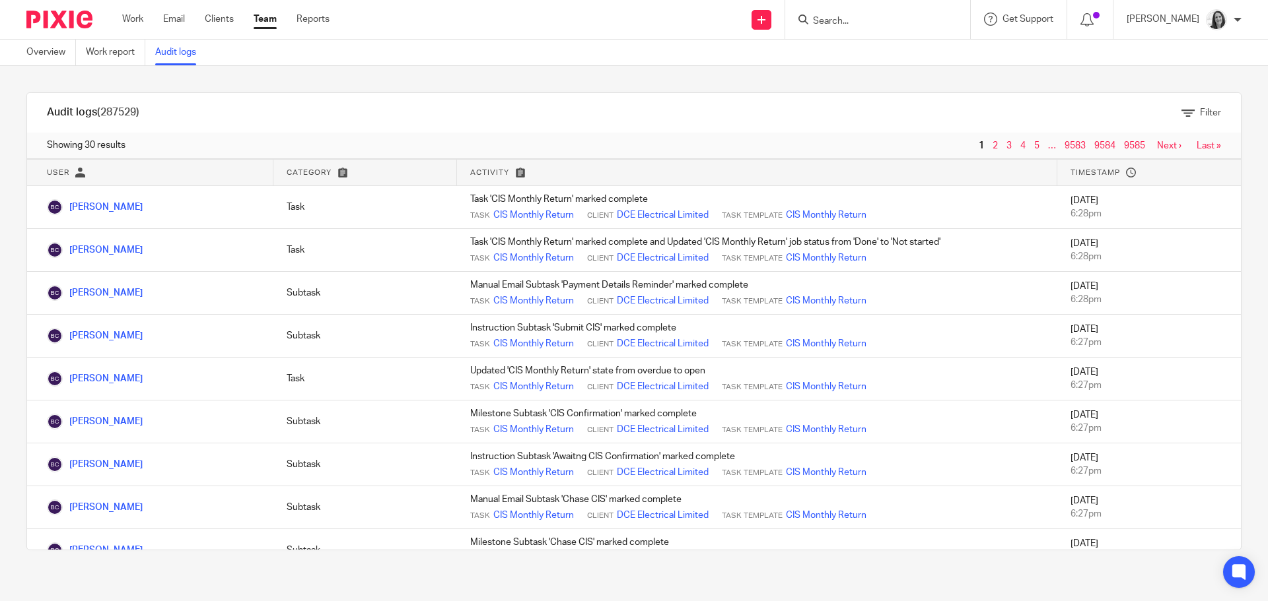  Describe the element at coordinates (1216, 20) in the screenshot. I see `img: Sonia%20Thumb.jpeg` at that location.